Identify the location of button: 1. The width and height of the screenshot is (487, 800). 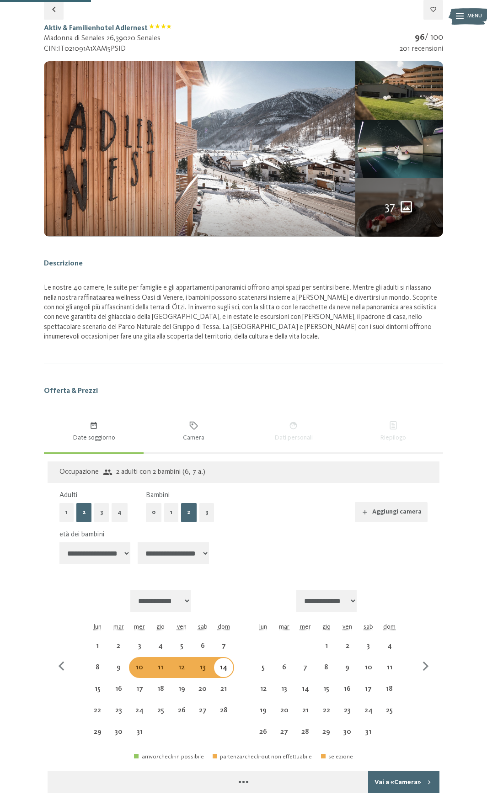
(66, 512).